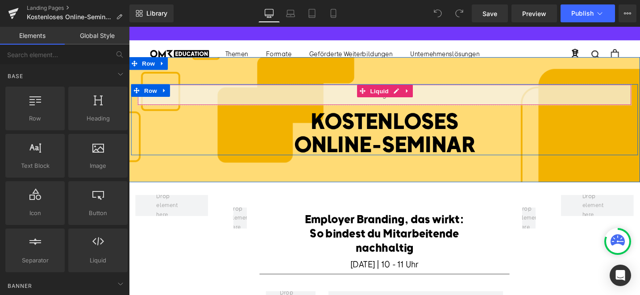 The image size is (640, 295). Describe the element at coordinates (54, 28) in the screenshot. I see `img: Omr_education_Logo` at that location.